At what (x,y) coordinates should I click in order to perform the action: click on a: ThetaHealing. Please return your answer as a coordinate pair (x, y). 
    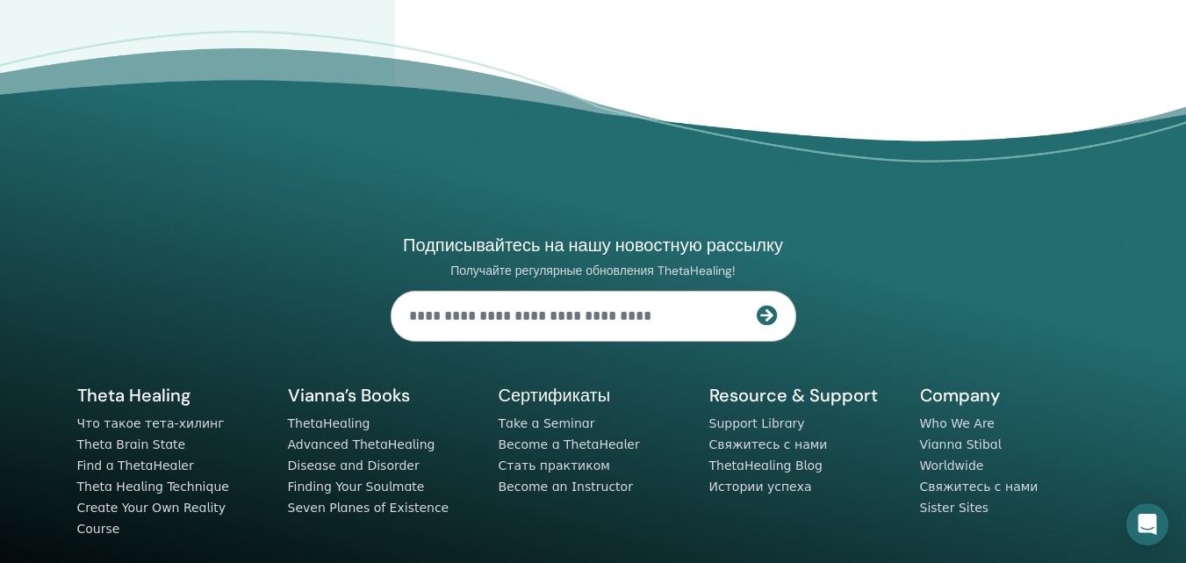
    Looking at the image, I should click on (329, 423).